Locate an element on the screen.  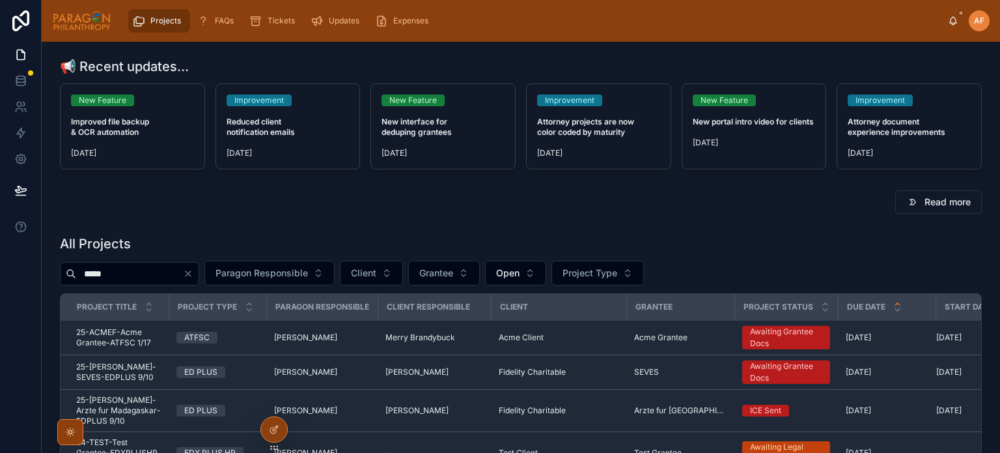
a: SEVES is located at coordinates (681, 372).